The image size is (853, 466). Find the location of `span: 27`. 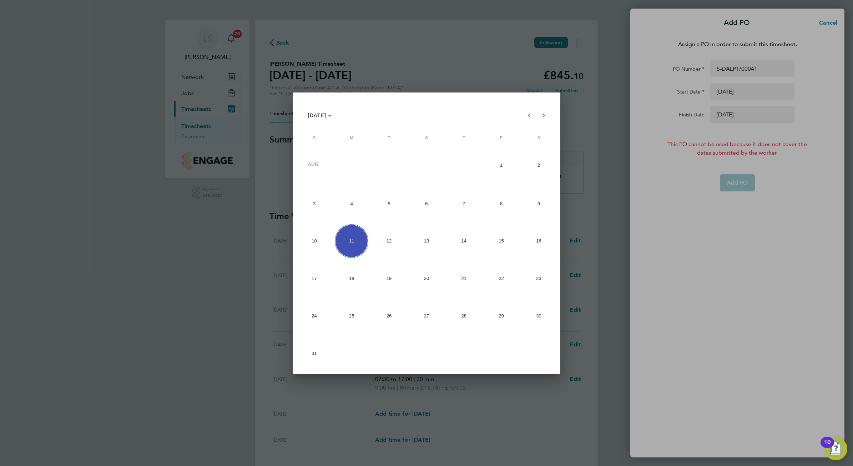

span: 27 is located at coordinates (426, 315).